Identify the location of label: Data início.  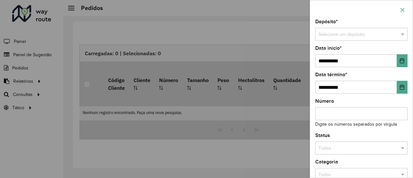
(328, 48).